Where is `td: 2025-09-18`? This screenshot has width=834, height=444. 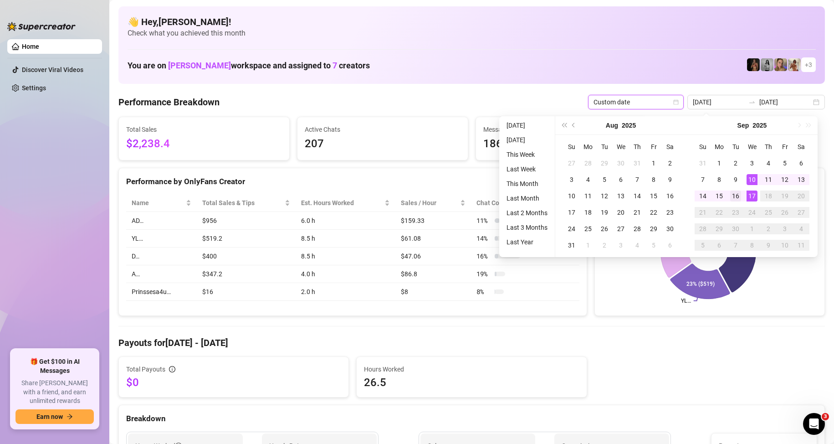
td: 2025-09-18 is located at coordinates (768, 196).